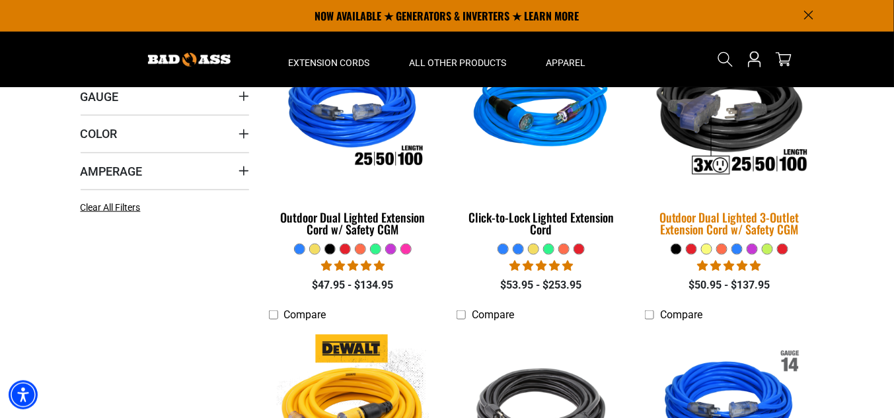 The width and height of the screenshot is (894, 418). Describe the element at coordinates (541, 266) in the screenshot. I see `span: 4.87 stars` at that location.